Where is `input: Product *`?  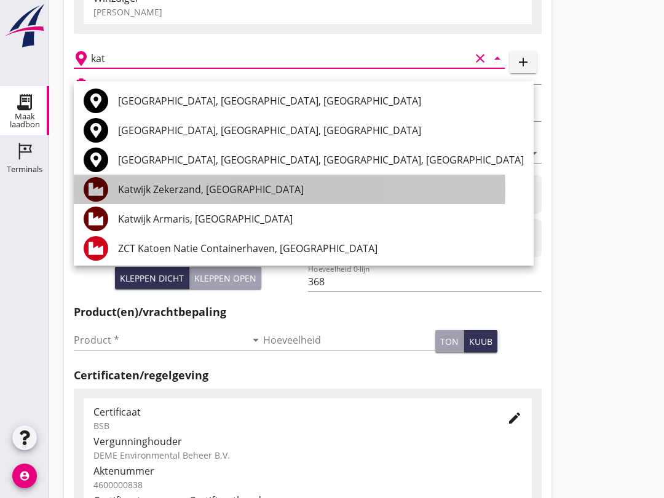
input: Product * is located at coordinates (160, 340).